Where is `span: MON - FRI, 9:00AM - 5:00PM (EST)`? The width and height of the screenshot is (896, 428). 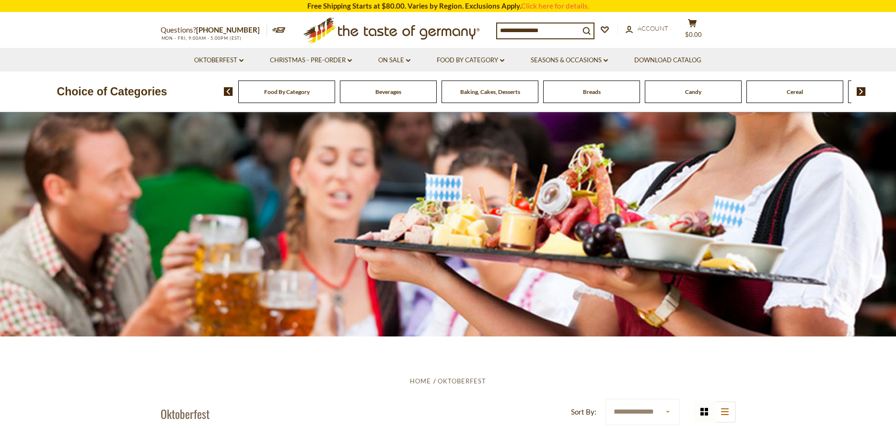 span: MON - FRI, 9:00AM - 5:00PM (EST) is located at coordinates (201, 38).